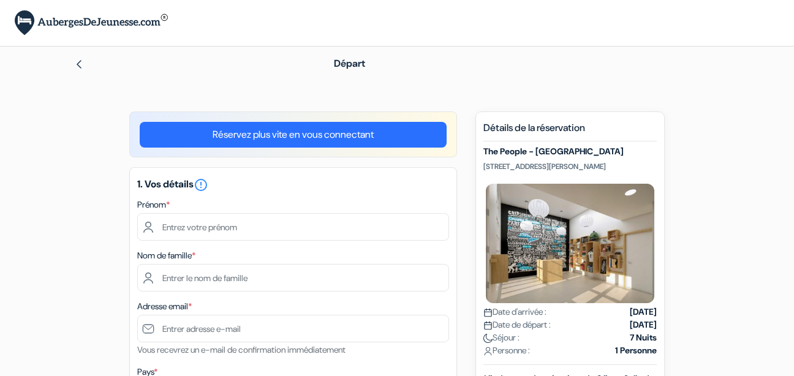 This screenshot has width=794, height=376. Describe the element at coordinates (91, 23) in the screenshot. I see `img: AubergesDeJeunesse.com` at that location.